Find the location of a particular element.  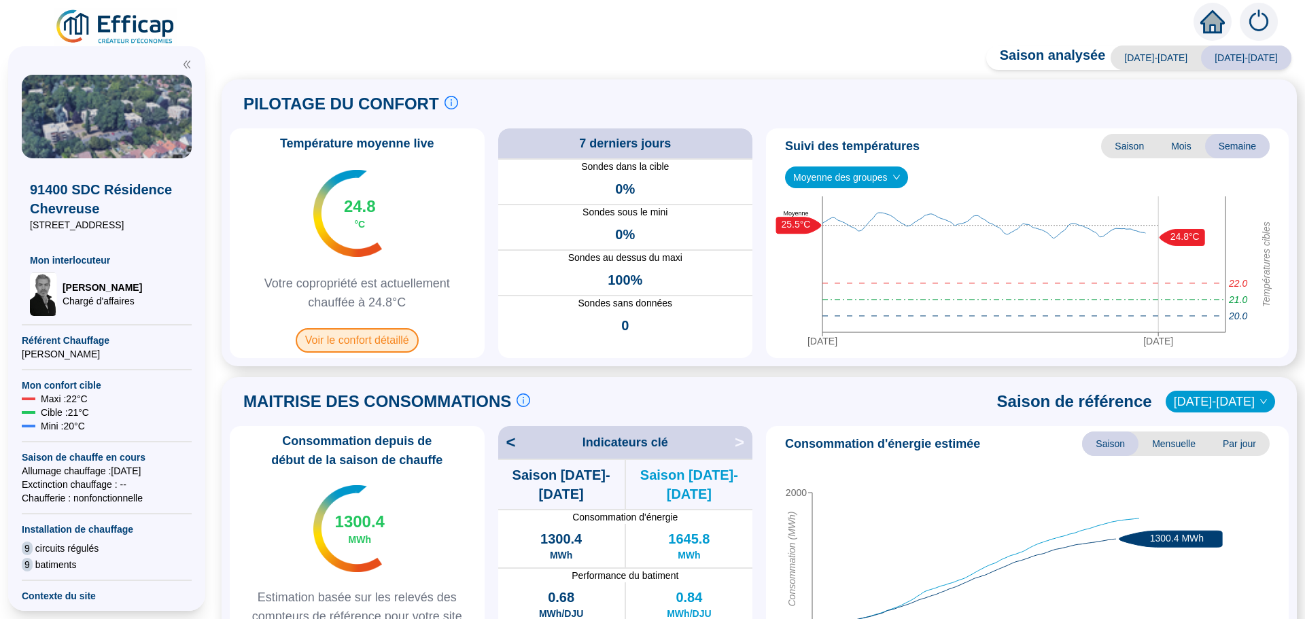

span: Suivi des températures is located at coordinates (852, 146).